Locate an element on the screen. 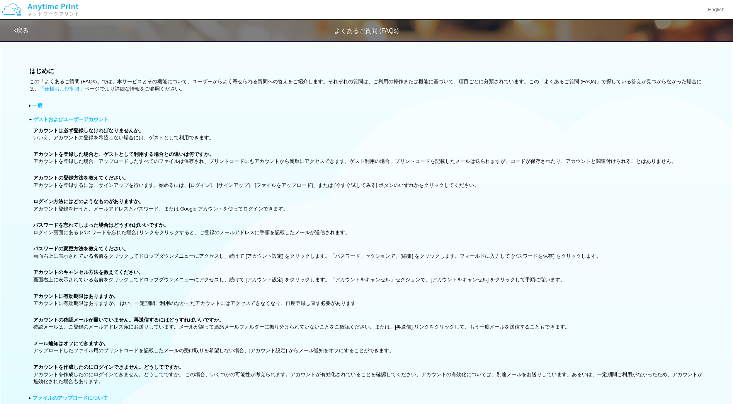  b: パスワードの変更方法を教えてください。 is located at coordinates (81, 248).